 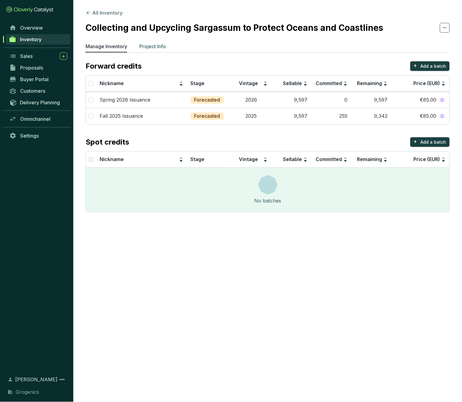 I want to click on td: 2025, so click(x=251, y=116).